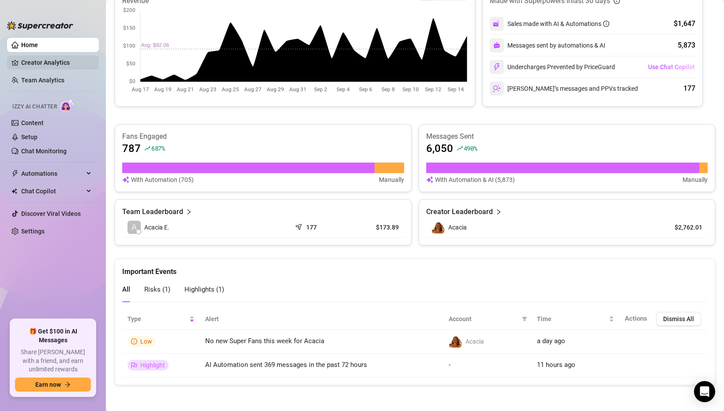 This screenshot has height=411, width=724. Describe the element at coordinates (439, 149) in the screenshot. I see `article: 6,050` at that location.